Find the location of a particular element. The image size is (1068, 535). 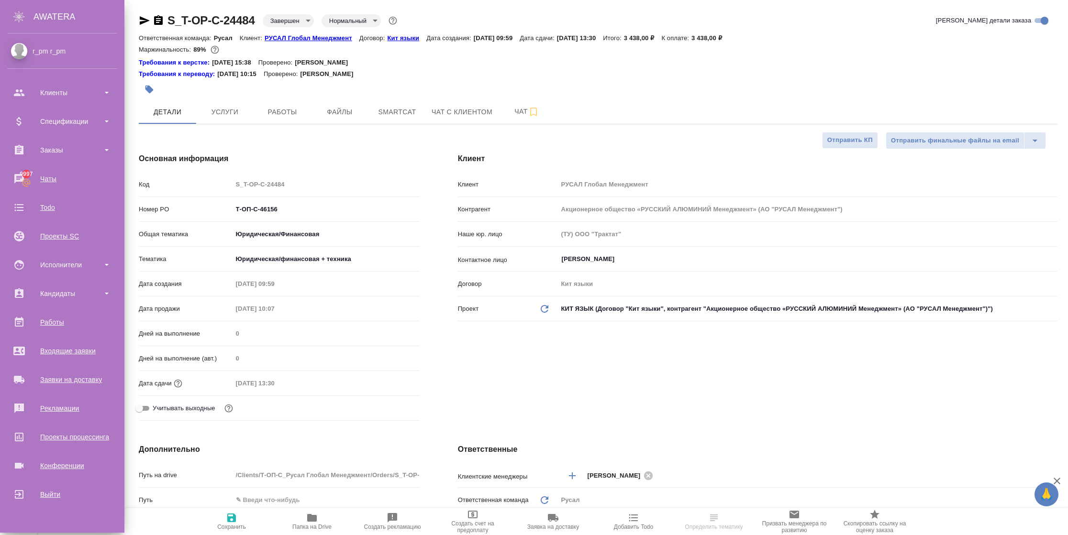

div: AWATERA is located at coordinates (79, 17).